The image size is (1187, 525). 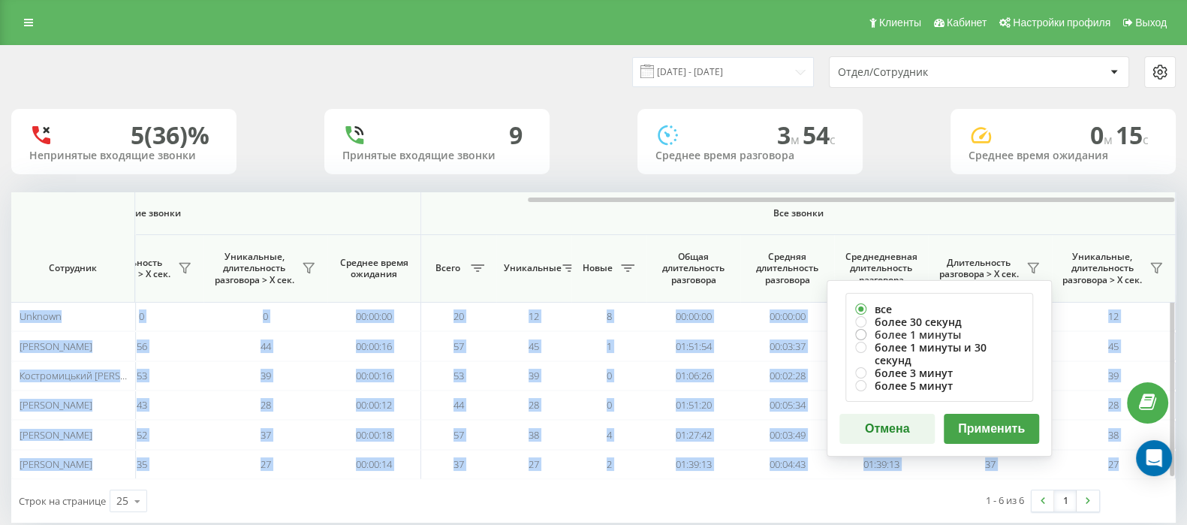 I want to click on span: Общая длительность разговора, so click(x=693, y=268).